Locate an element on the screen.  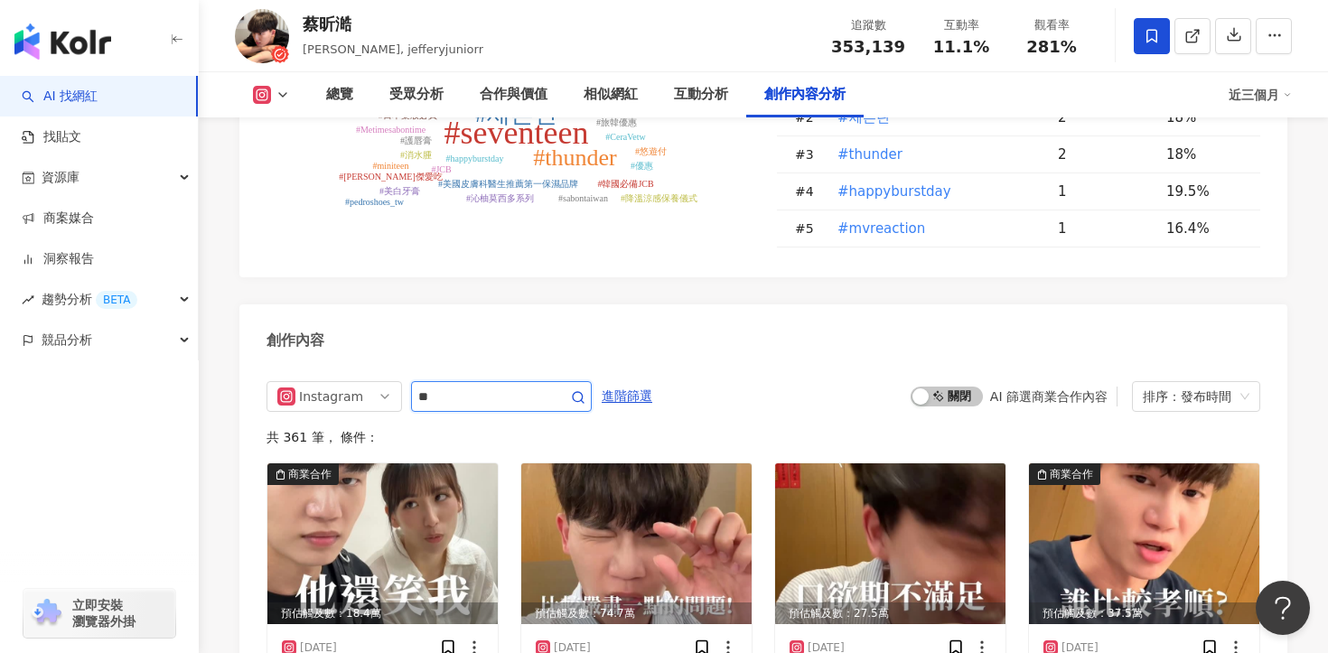
button: 進階篩選 is located at coordinates (627, 396).